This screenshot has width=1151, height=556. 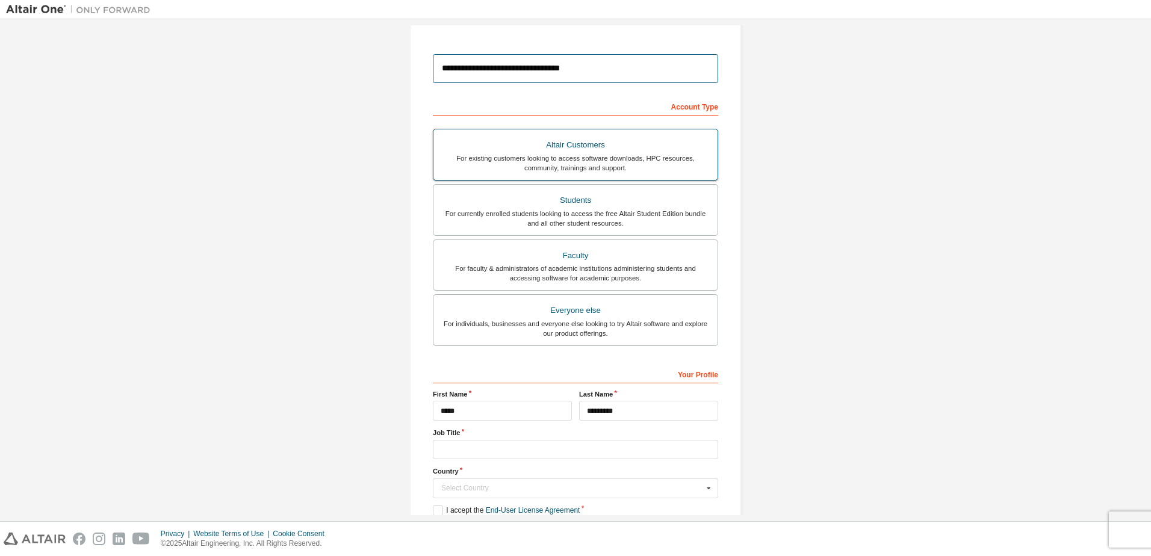 I want to click on label: First Name, so click(x=502, y=394).